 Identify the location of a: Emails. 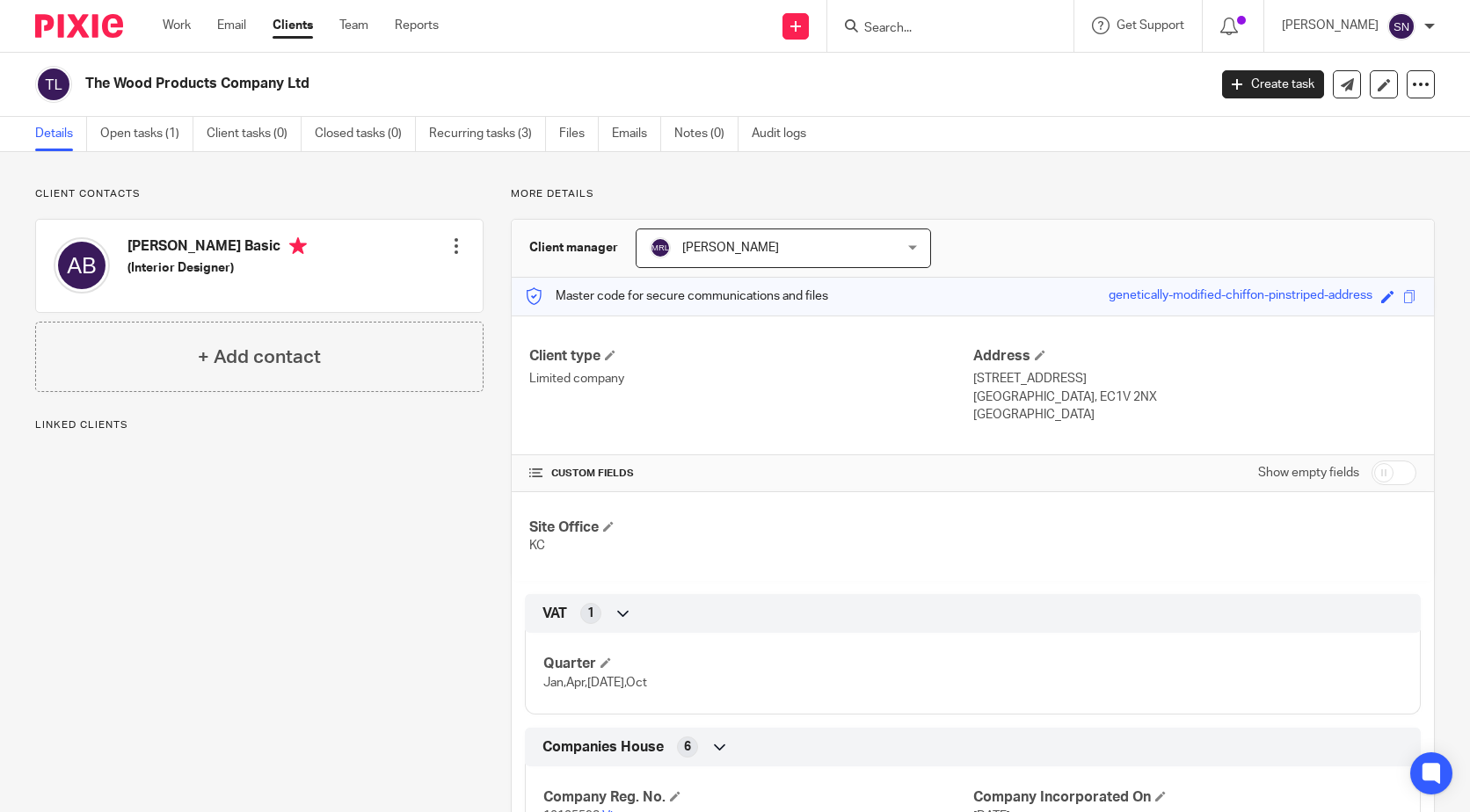
(636, 133).